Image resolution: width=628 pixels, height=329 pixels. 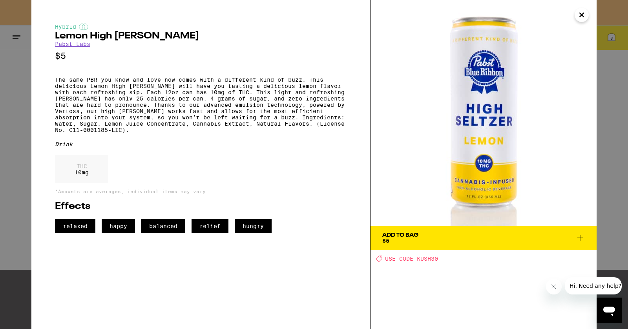 I want to click on span: relief, so click(x=210, y=226).